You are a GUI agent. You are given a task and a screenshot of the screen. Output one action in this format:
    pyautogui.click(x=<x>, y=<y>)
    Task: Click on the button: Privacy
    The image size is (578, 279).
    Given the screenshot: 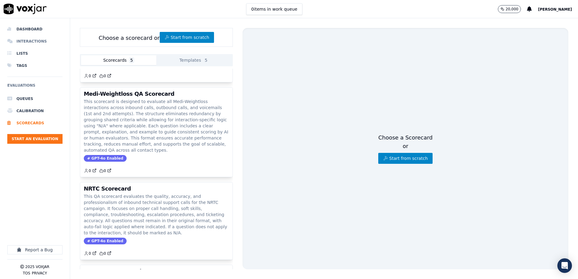 What is the action you would take?
    pyautogui.click(x=39, y=273)
    